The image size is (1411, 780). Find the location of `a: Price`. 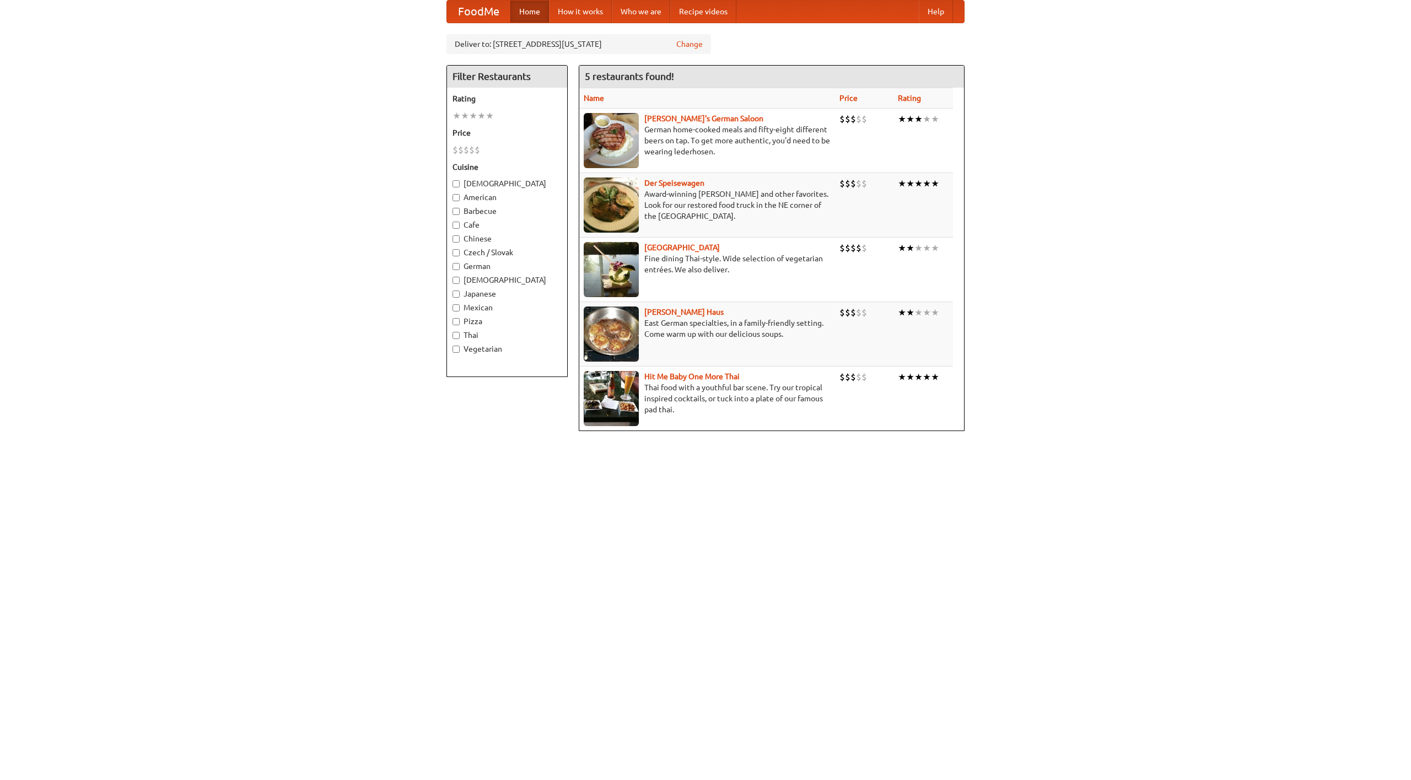

a: Price is located at coordinates (848, 98).